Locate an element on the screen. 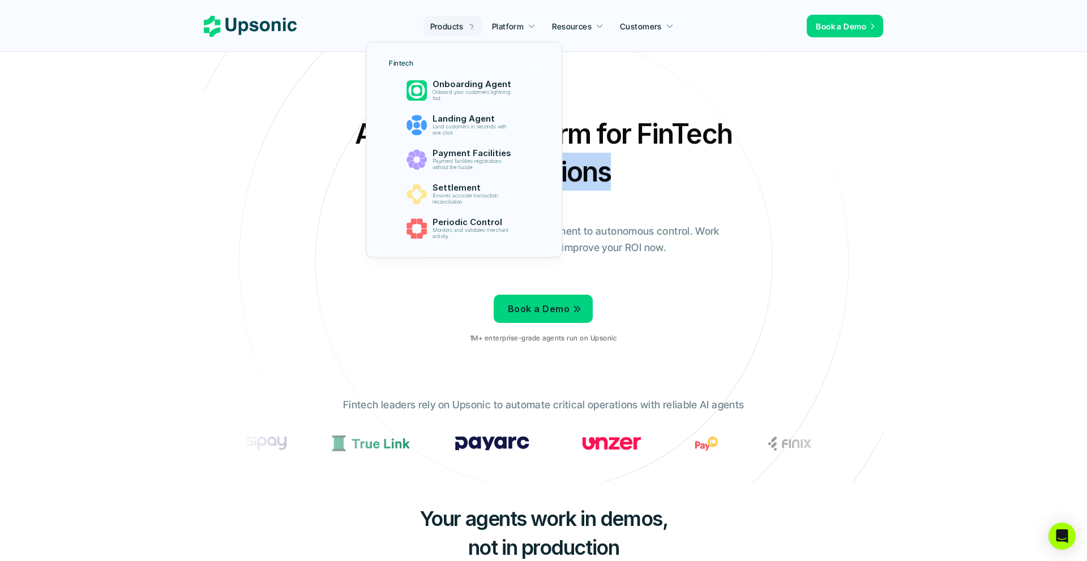 The height and width of the screenshot is (561, 1087). p: Payment facilities registrations without the hassle is located at coordinates (473, 165).